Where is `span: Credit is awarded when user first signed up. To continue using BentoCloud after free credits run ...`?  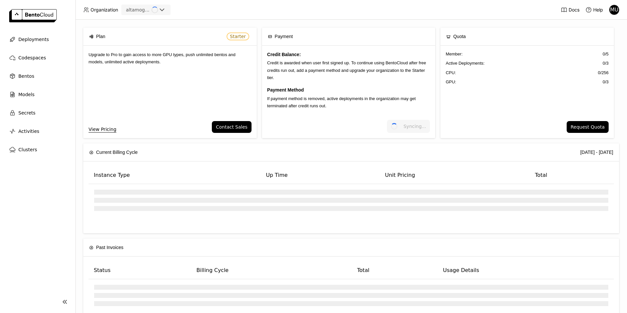 span: Credit is awarded when user first signed up. To continue using BentoCloud after free credits run ... is located at coordinates (347, 70).